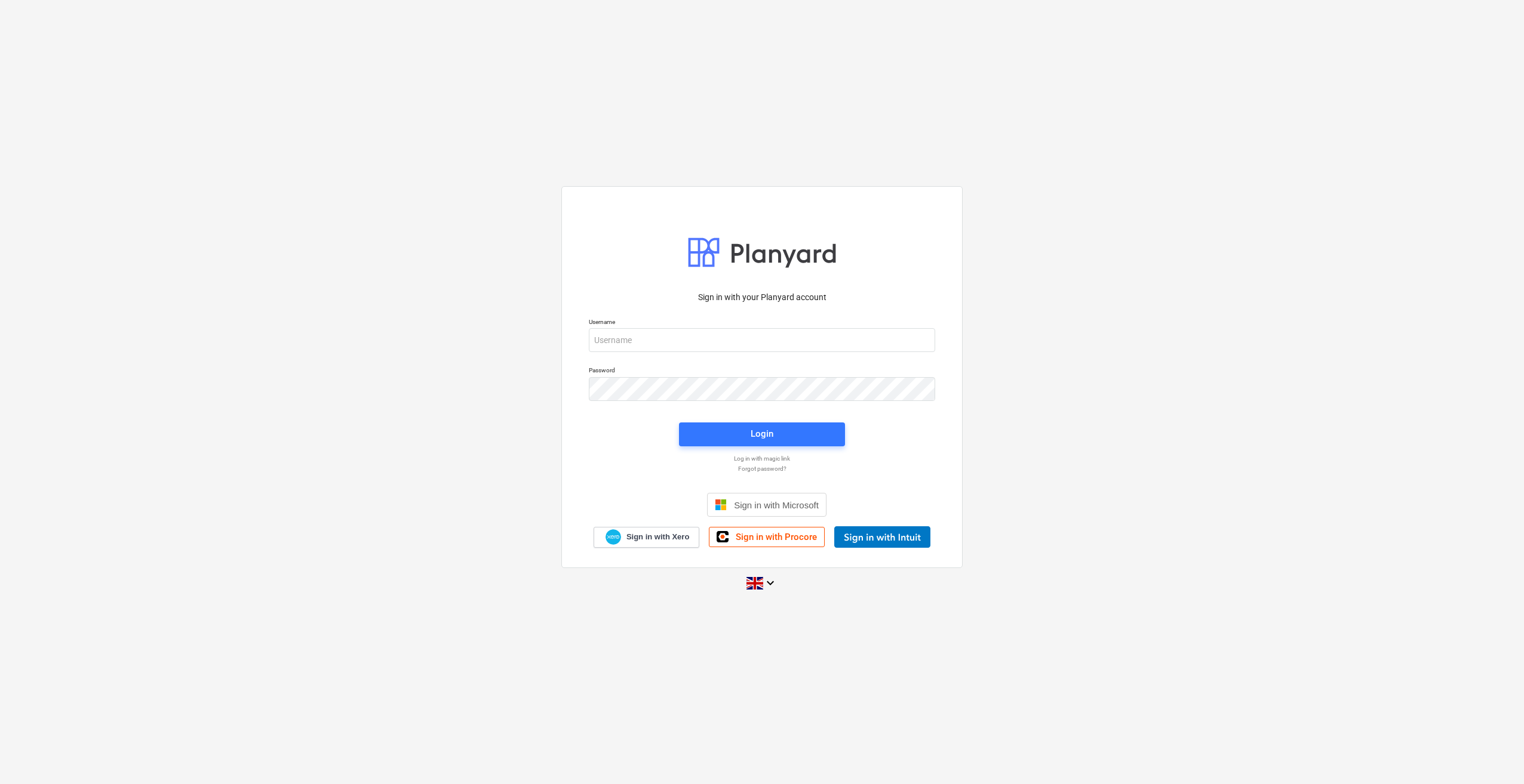  I want to click on div: Login, so click(762, 434).